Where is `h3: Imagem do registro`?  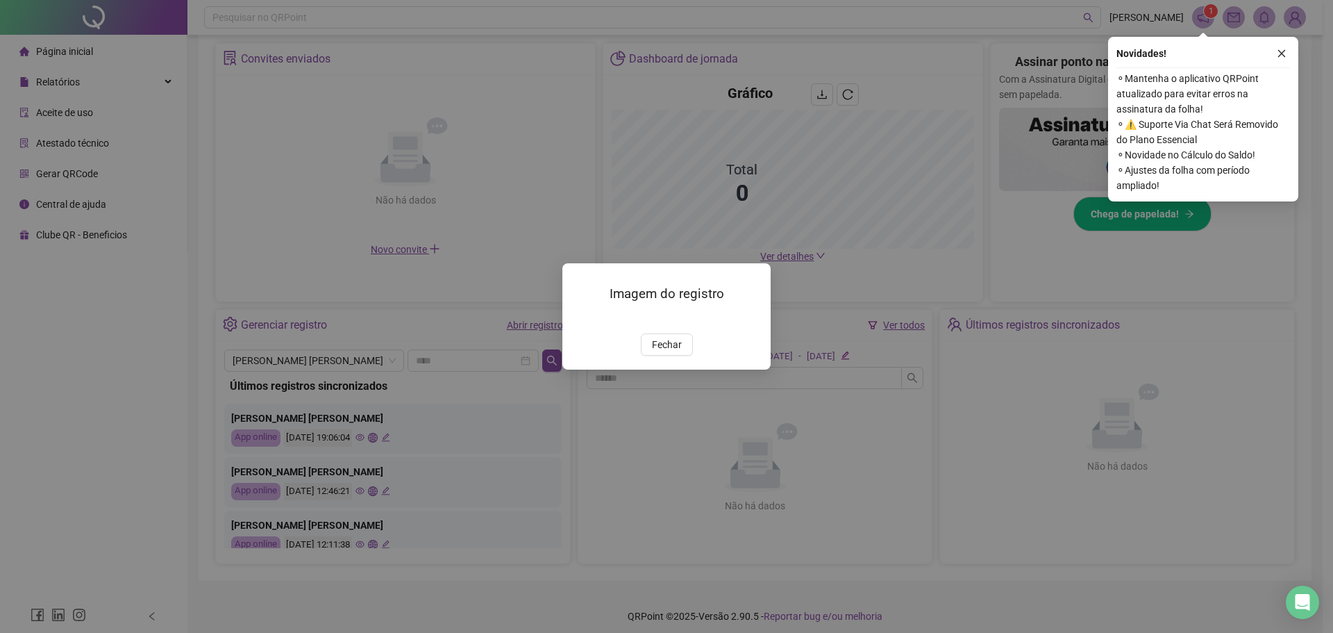
h3: Imagem do registro is located at coordinates (667, 294).